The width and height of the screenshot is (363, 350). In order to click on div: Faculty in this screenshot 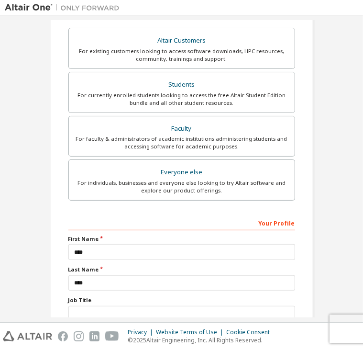, I will do `click(182, 129)`.